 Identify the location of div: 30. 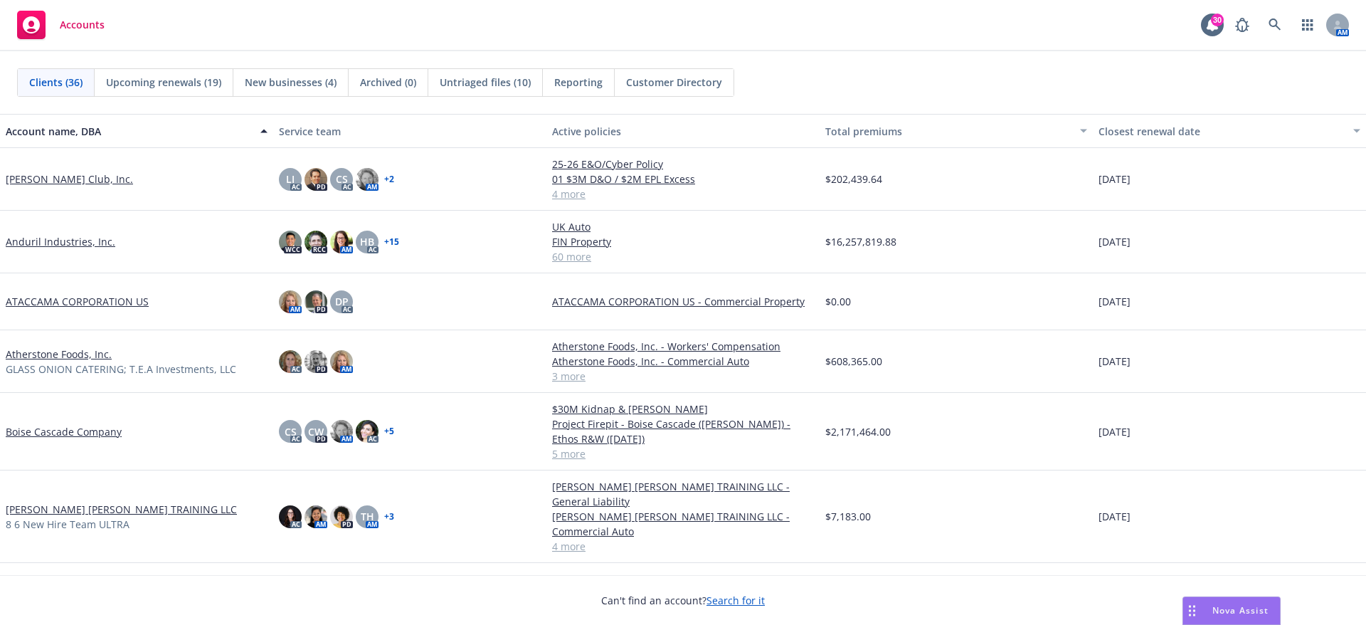
(1217, 20).